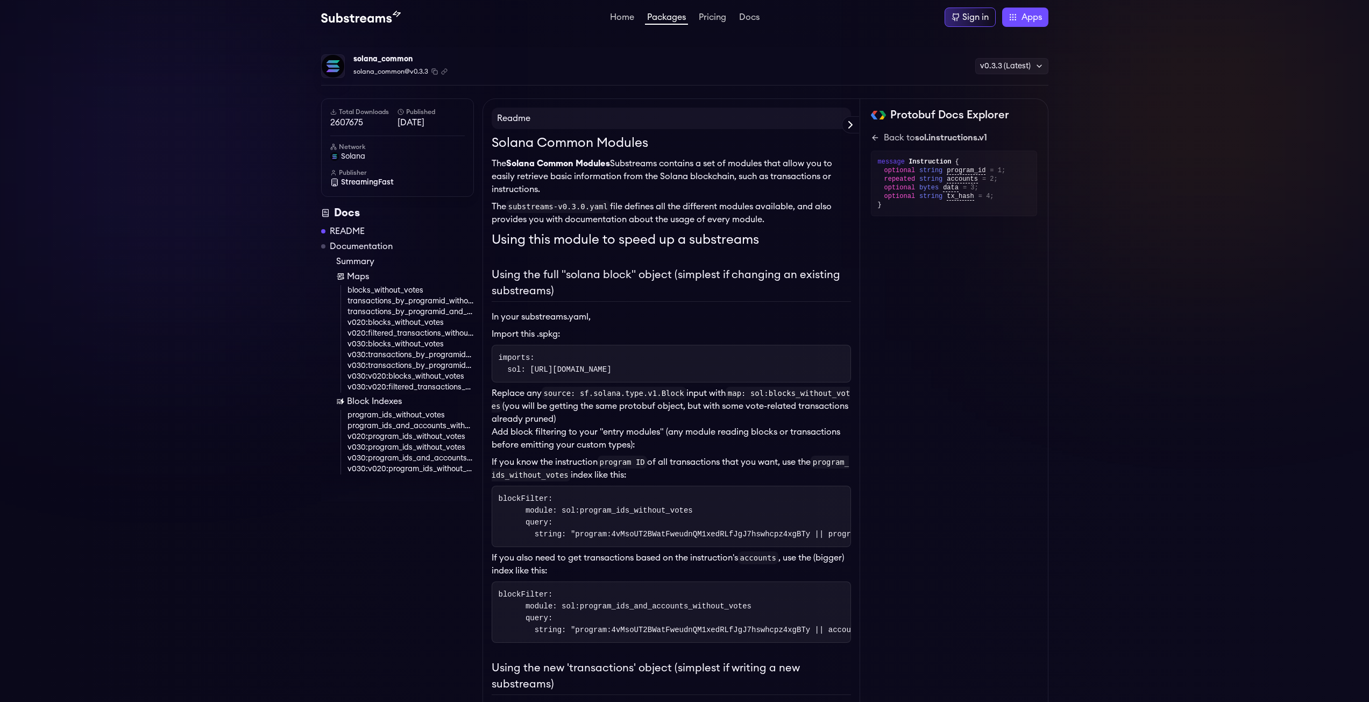 The width and height of the screenshot is (1369, 702). I want to click on span: sol.instructions.v1, so click(951, 138).